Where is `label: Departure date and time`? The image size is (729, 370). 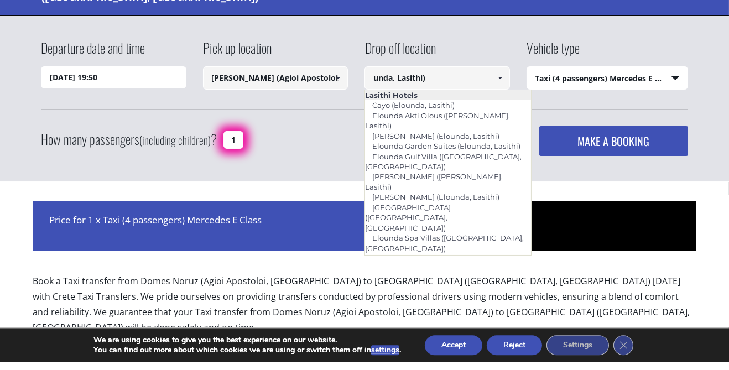
label: Departure date and time is located at coordinates (93, 60).